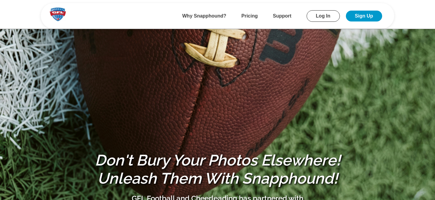 The width and height of the screenshot is (435, 200). Describe the element at coordinates (364, 16) in the screenshot. I see `a: Sign Up` at that location.